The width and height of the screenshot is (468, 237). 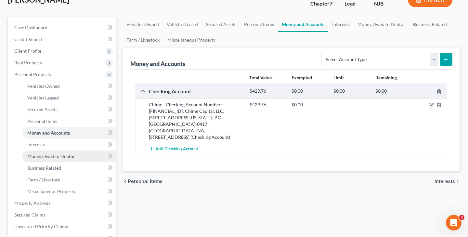 I want to click on div: Money and Accounts, so click(x=158, y=64).